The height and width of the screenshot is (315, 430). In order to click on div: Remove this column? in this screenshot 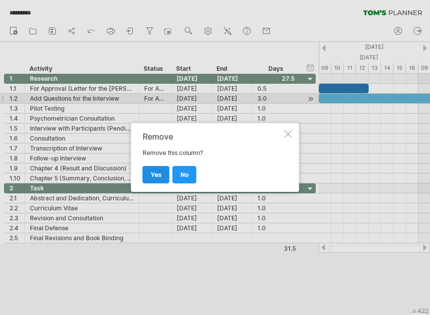, I will do `click(213, 158)`.